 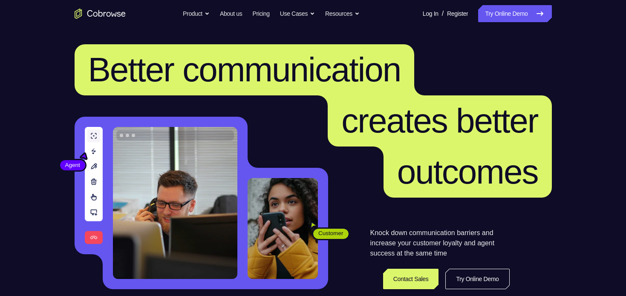 I want to click on a: Log In, so click(x=431, y=14).